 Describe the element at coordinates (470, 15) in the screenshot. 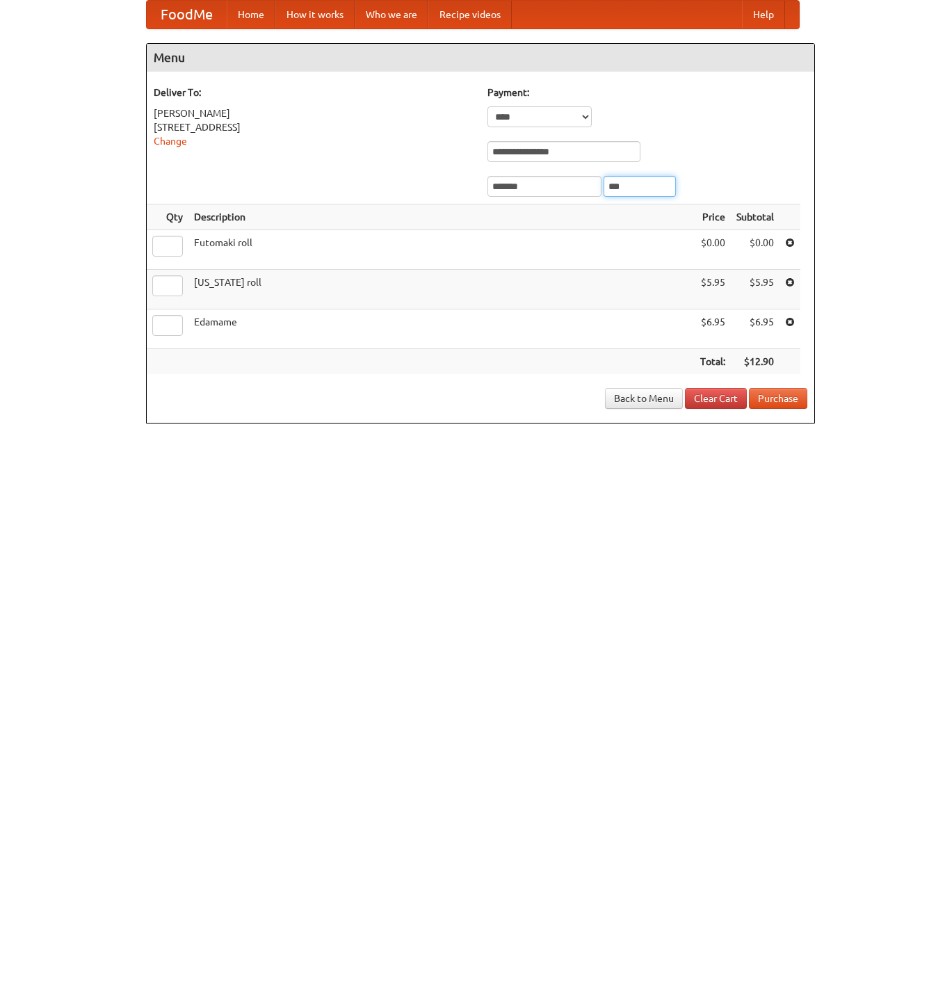

I see `a: Recipe videos` at that location.